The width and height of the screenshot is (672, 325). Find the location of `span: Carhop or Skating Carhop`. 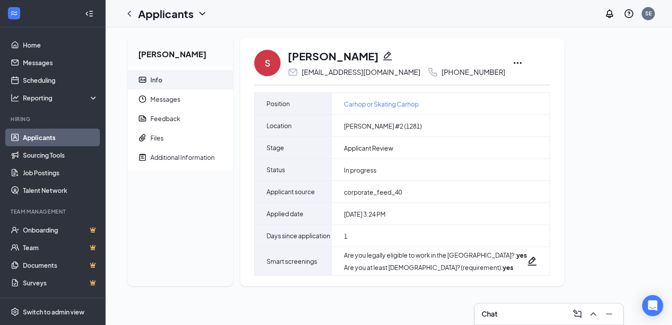

span: Carhop or Skating Carhop is located at coordinates (381, 104).